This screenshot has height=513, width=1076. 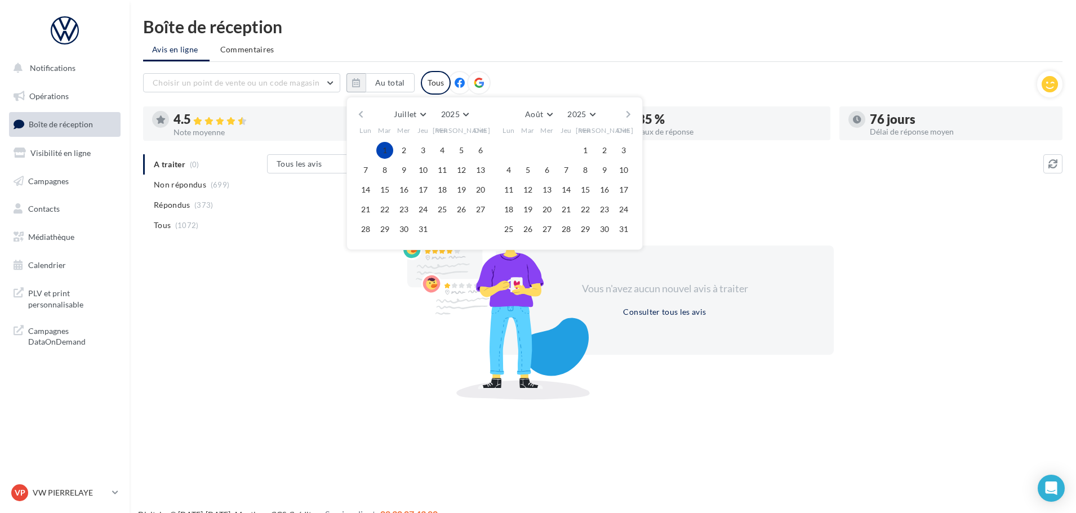 What do you see at coordinates (65, 237) in the screenshot?
I see `a: Médiathèque` at bounding box center [65, 237].